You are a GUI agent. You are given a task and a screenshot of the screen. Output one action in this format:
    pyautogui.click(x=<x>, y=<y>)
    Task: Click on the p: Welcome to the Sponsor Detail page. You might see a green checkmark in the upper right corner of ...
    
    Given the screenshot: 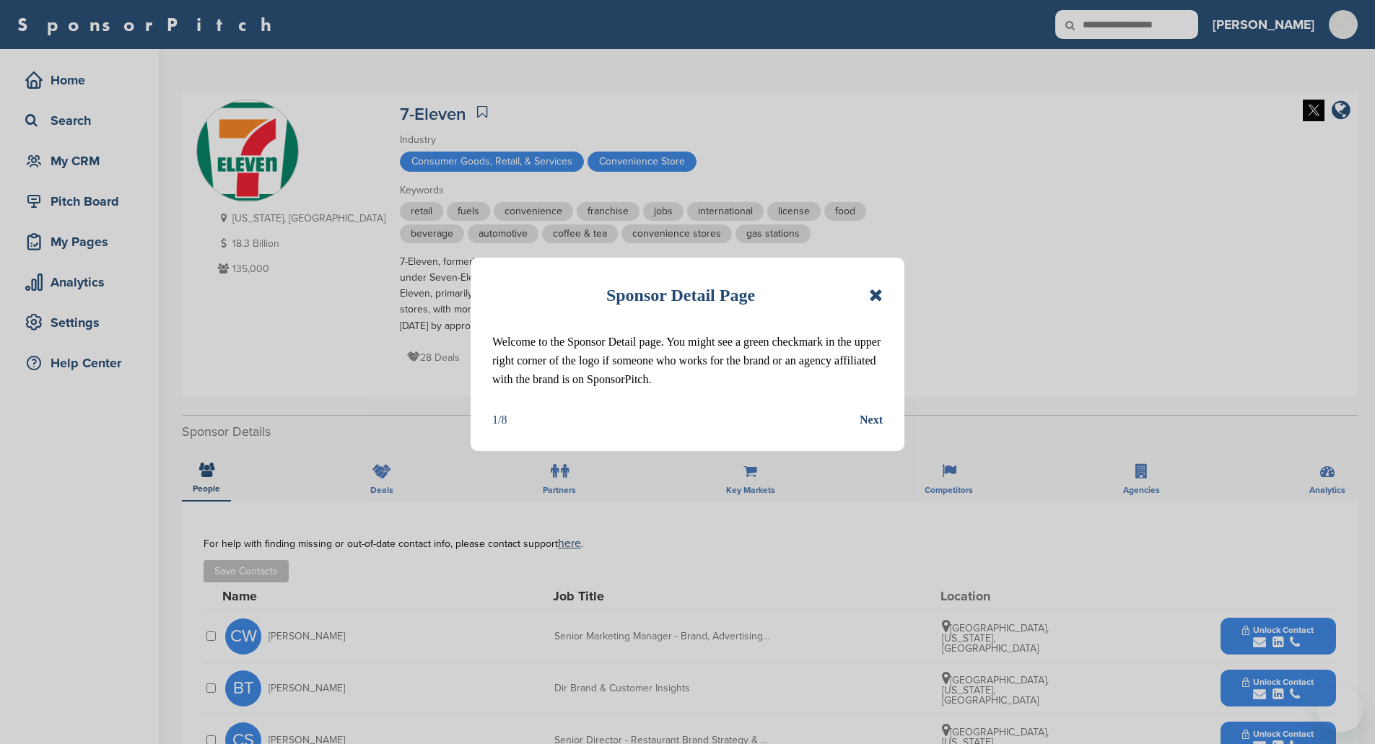 What is the action you would take?
    pyautogui.click(x=687, y=361)
    